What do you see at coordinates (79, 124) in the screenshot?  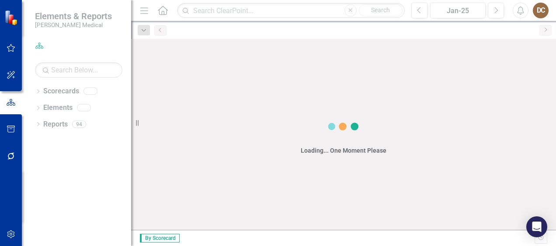 I see `div: 94` at bounding box center [79, 124].